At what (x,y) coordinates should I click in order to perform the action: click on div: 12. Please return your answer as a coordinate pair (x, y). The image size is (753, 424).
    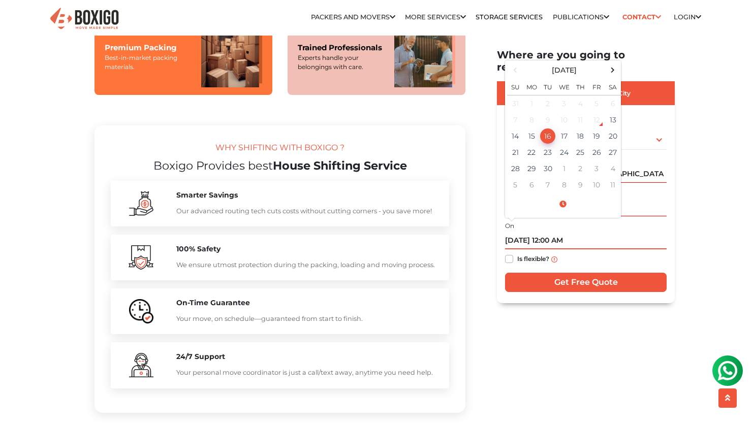
    Looking at the image, I should click on (596, 120).